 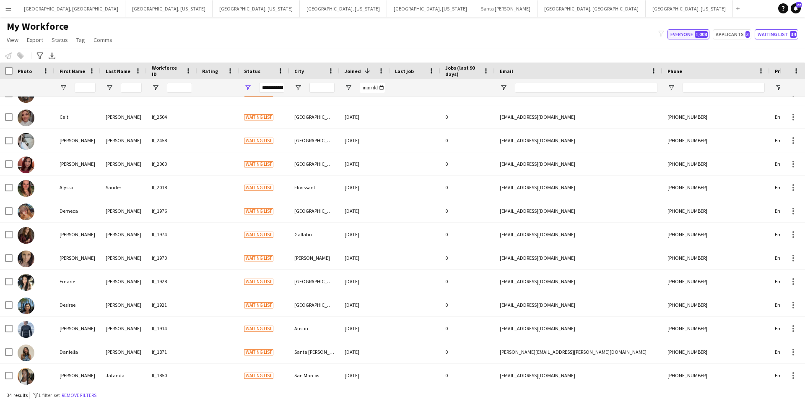 I want to click on a: Tag, so click(x=80, y=40).